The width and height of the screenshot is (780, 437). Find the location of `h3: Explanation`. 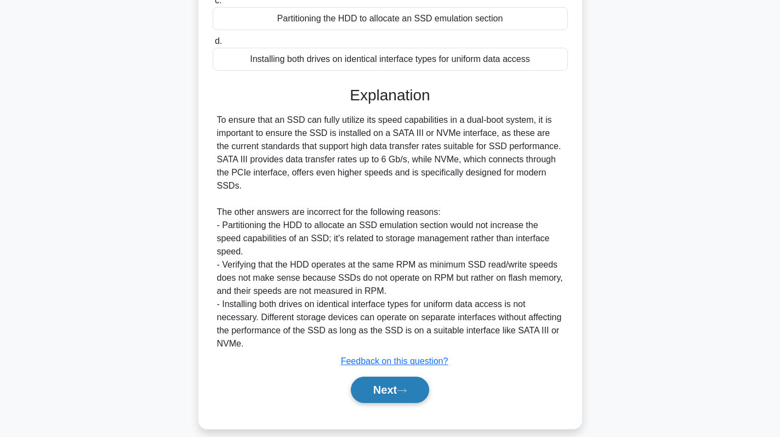

h3: Explanation is located at coordinates (390, 95).